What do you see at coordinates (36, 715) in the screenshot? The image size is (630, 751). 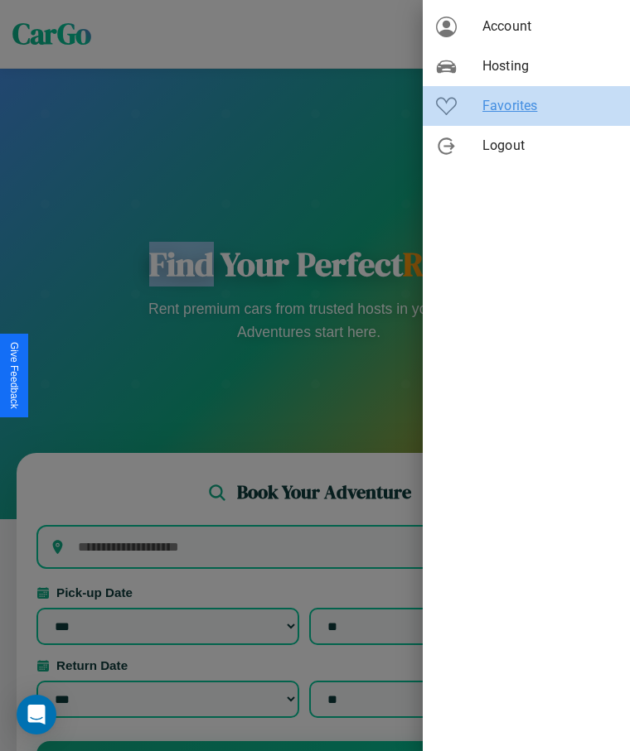 I see `div: Open Intercom Messenger` at bounding box center [36, 715].